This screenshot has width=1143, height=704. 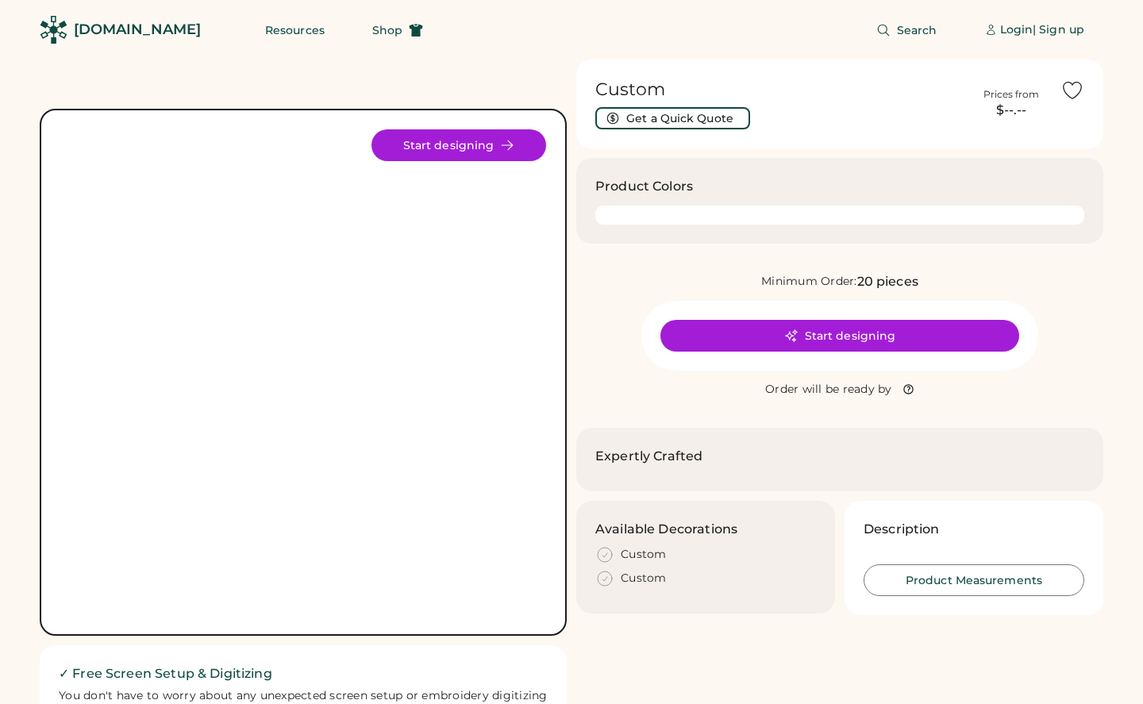 I want to click on button: Shop, so click(x=398, y=30).